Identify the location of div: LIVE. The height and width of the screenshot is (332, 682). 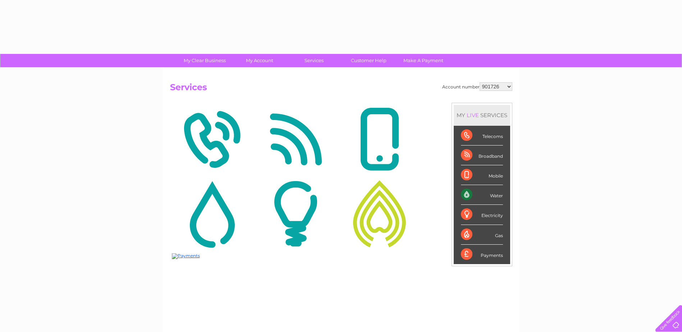
(472, 115).